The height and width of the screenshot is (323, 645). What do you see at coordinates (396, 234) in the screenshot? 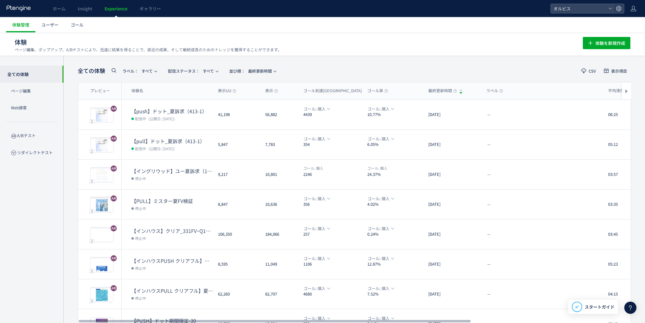
I see `dt: 0.24%` at bounding box center [396, 234].